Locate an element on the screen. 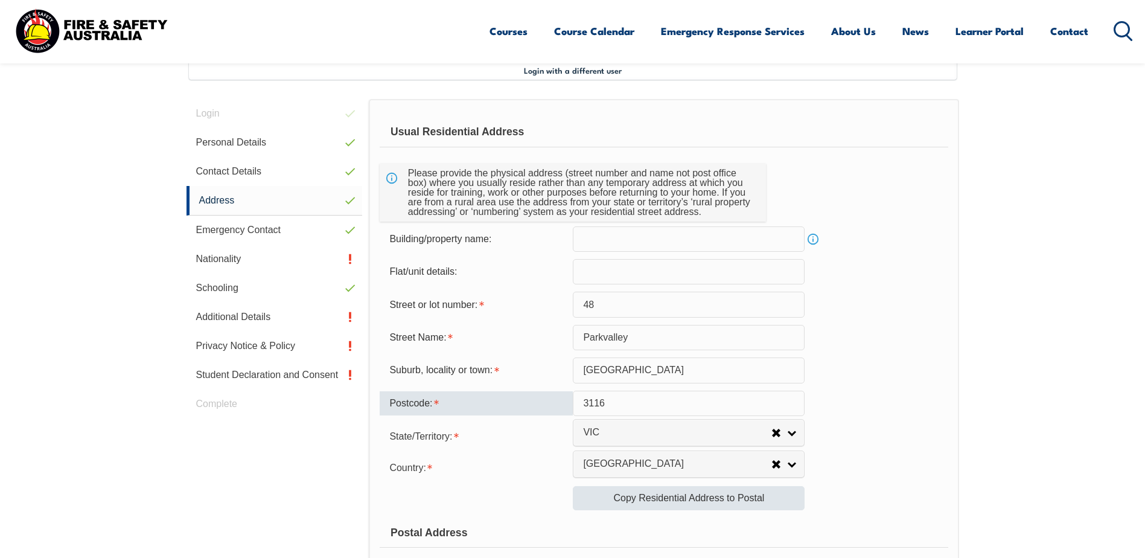 Image resolution: width=1145 pixels, height=558 pixels. a: Privacy Notice & Policy is located at coordinates (275, 346).